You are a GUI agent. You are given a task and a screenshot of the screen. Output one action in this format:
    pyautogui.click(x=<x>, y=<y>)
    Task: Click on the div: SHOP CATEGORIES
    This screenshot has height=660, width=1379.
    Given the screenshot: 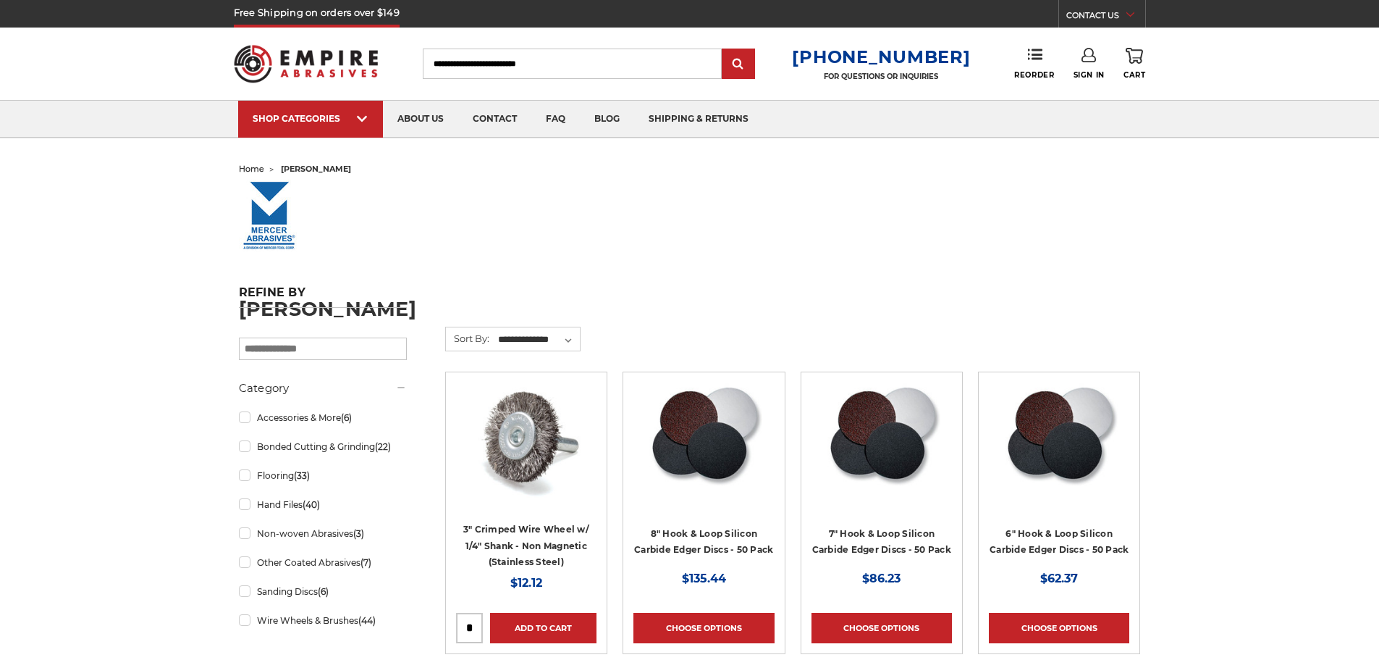 What is the action you would take?
    pyautogui.click(x=311, y=118)
    